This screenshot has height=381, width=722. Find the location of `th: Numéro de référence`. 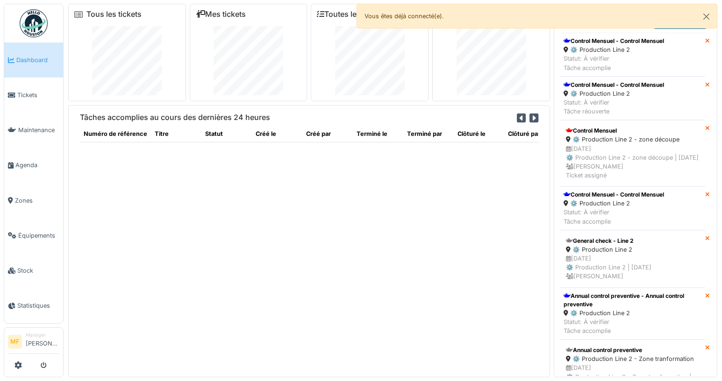

th: Numéro de référence is located at coordinates (115, 134).